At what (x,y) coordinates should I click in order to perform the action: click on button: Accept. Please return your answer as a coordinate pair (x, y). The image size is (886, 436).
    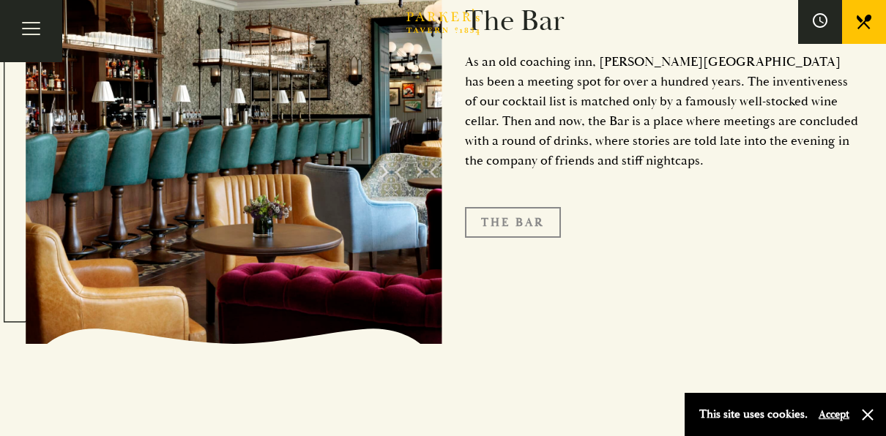
    Looking at the image, I should click on (834, 414).